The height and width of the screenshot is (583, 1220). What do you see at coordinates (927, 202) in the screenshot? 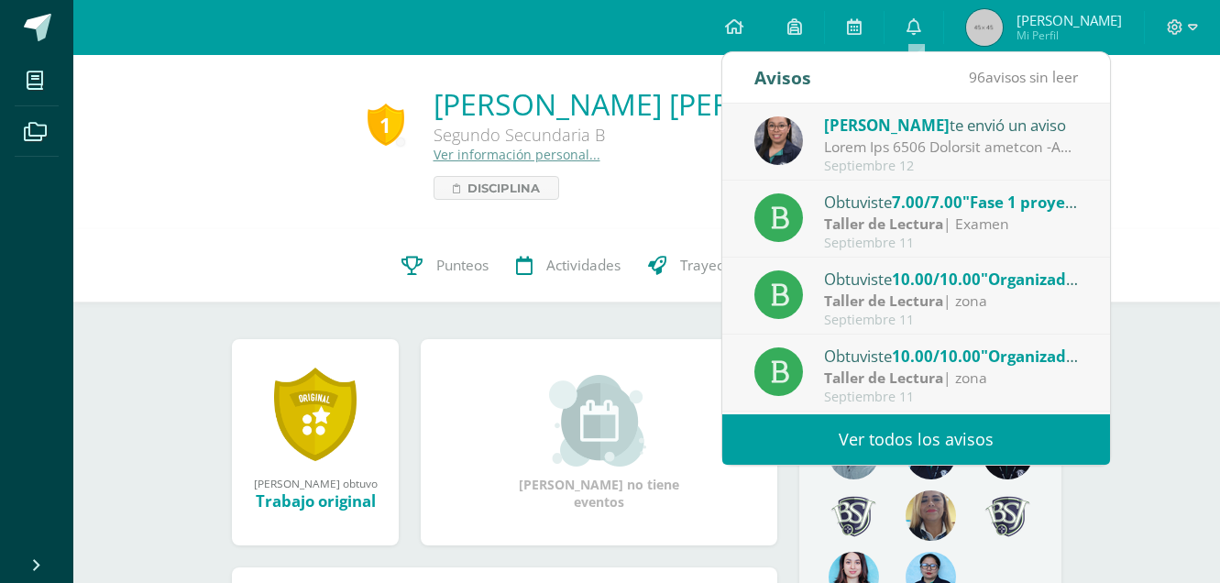
I see `span: 7.00/7.00` at bounding box center [927, 202].